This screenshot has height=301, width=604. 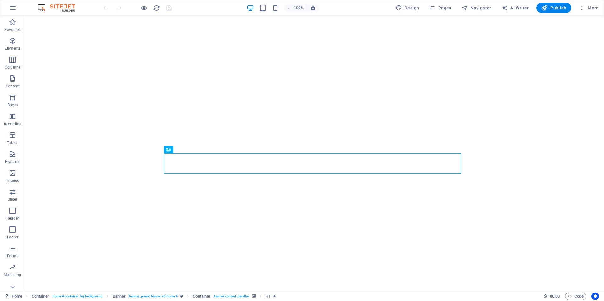 I want to click on nav: breadcrumb, so click(x=154, y=297).